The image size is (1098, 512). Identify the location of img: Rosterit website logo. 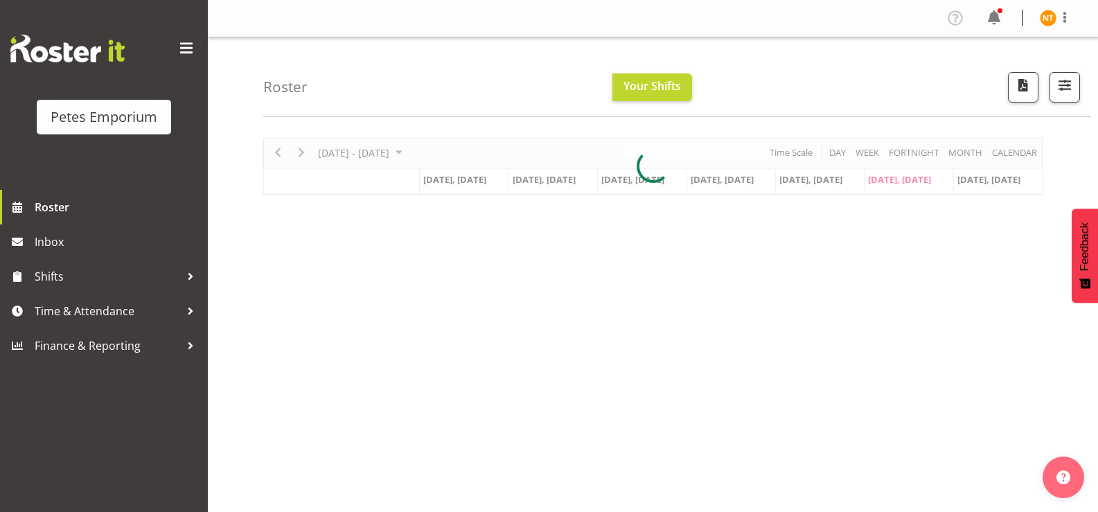
(67, 49).